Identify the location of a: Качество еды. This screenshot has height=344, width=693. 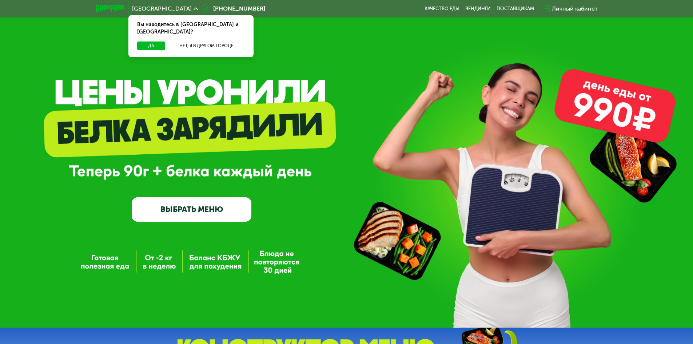
(442, 9).